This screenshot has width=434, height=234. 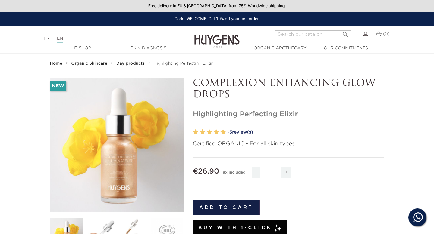 I want to click on span: €26.90, so click(x=206, y=172).